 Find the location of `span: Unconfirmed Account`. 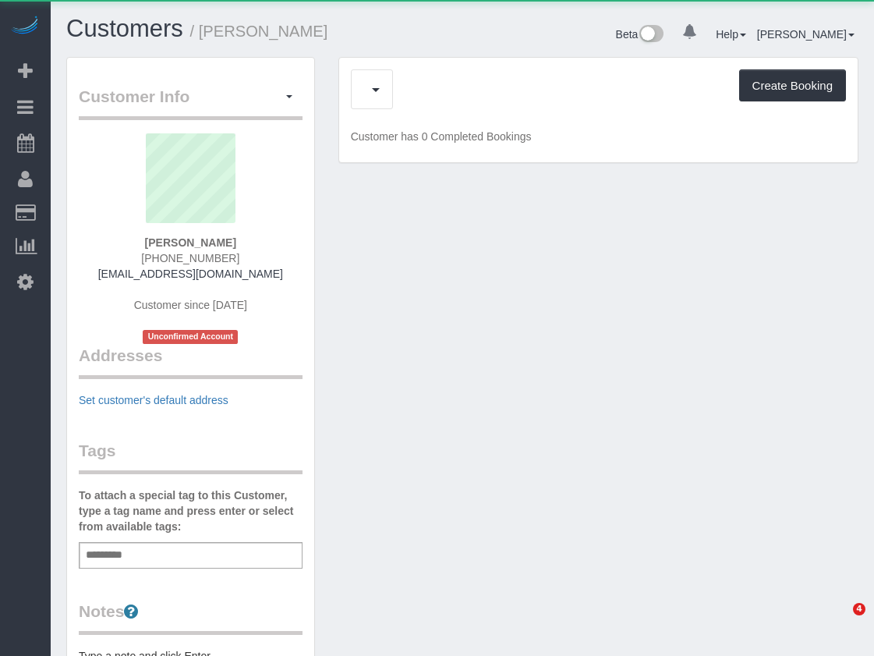

span: Unconfirmed Account is located at coordinates (190, 336).